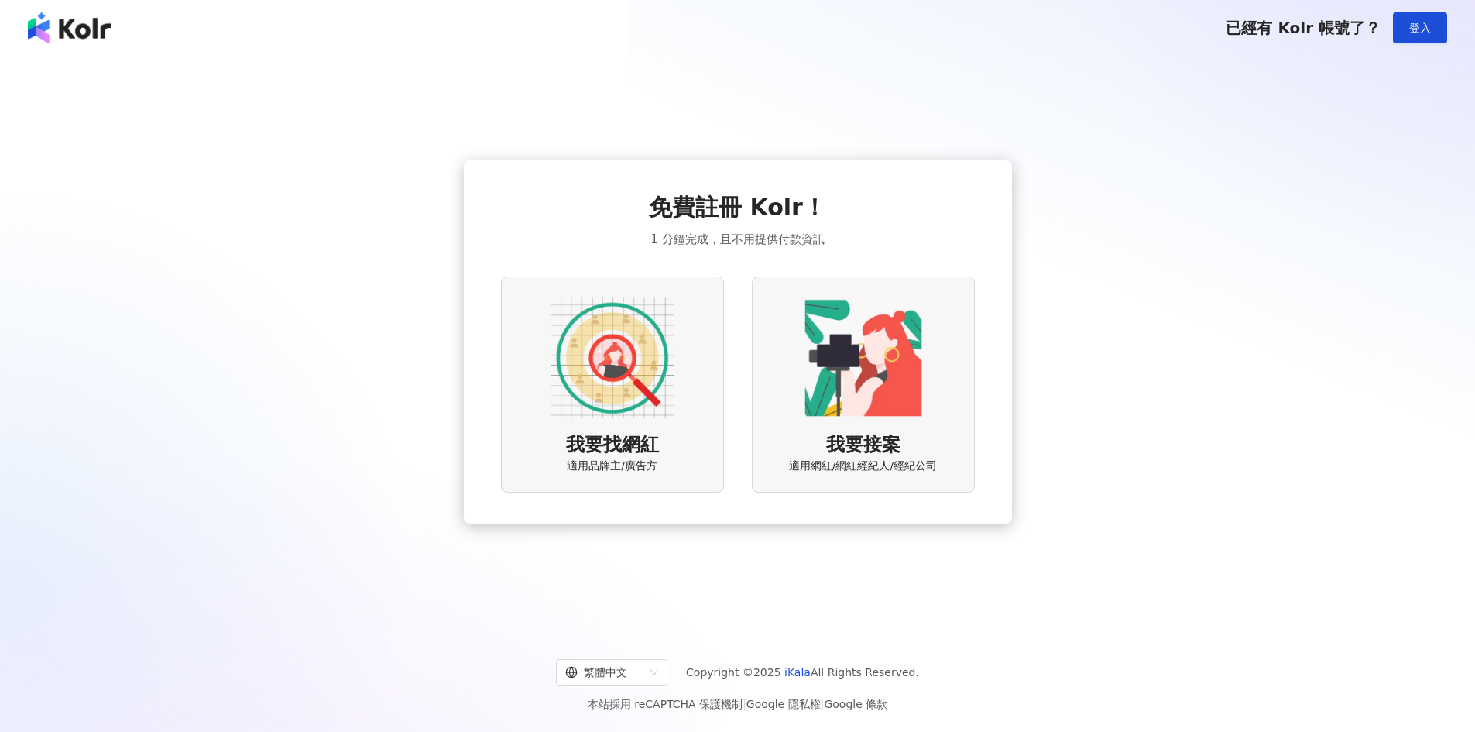 This screenshot has height=732, width=1475. Describe the element at coordinates (612, 466) in the screenshot. I see `span: 適用品牌主/廣告方` at that location.